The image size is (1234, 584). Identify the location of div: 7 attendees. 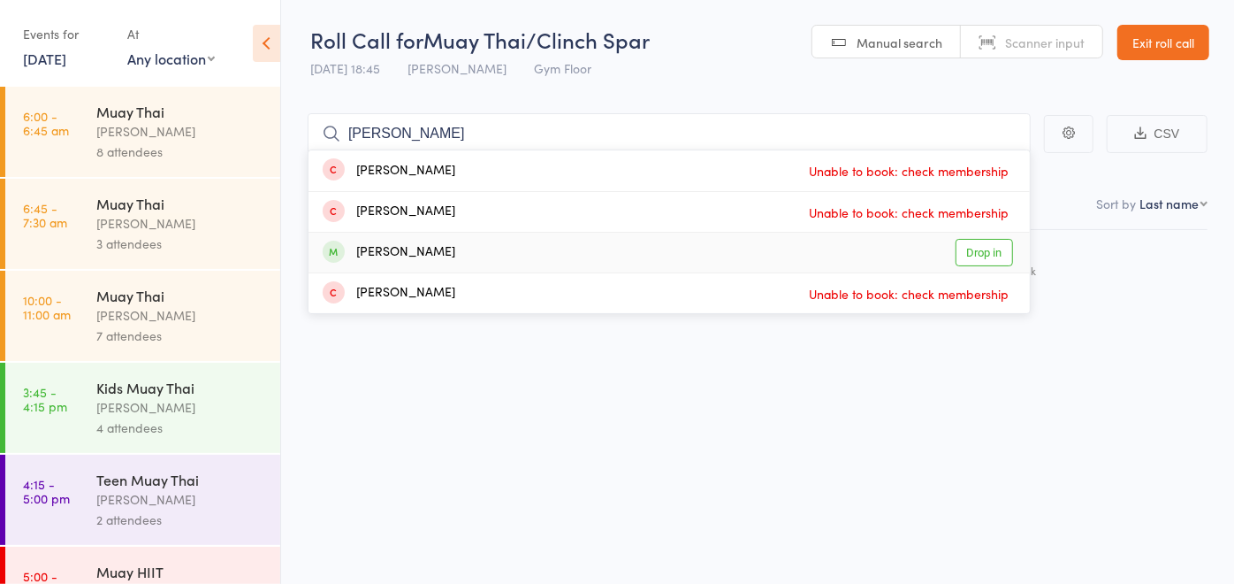
(180, 335).